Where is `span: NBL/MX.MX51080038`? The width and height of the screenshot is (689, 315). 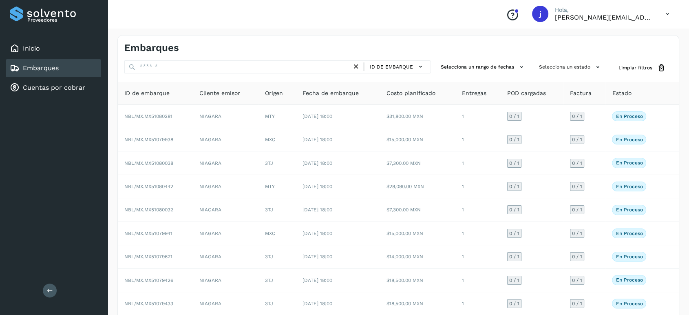 span: NBL/MX.MX51080038 is located at coordinates (149, 163).